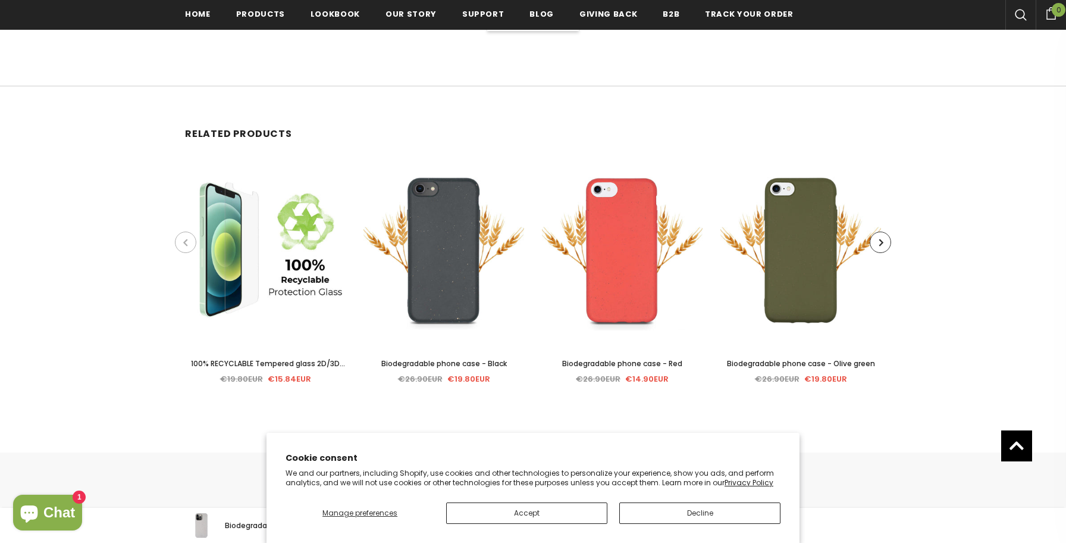 The height and width of the screenshot is (543, 1066). Describe the element at coordinates (671, 14) in the screenshot. I see `span: B2B` at that location.